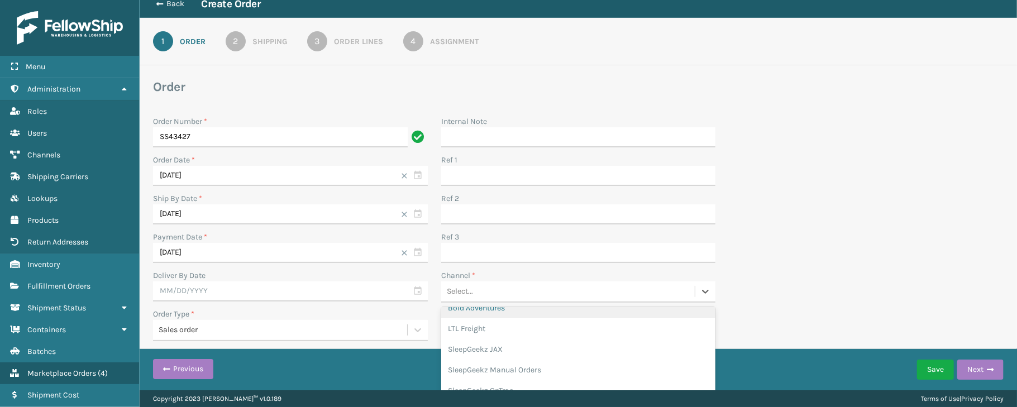  What do you see at coordinates (61, 373) in the screenshot?
I see `span: Marketplace Orders` at bounding box center [61, 373].